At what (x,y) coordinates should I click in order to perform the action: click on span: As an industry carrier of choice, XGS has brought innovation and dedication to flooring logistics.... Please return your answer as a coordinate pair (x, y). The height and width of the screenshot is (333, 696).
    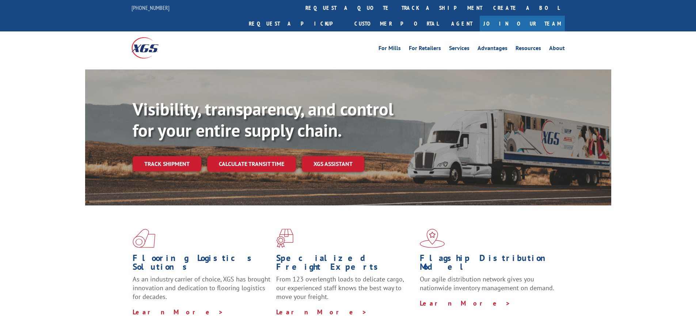
    Looking at the image, I should click on (201, 287).